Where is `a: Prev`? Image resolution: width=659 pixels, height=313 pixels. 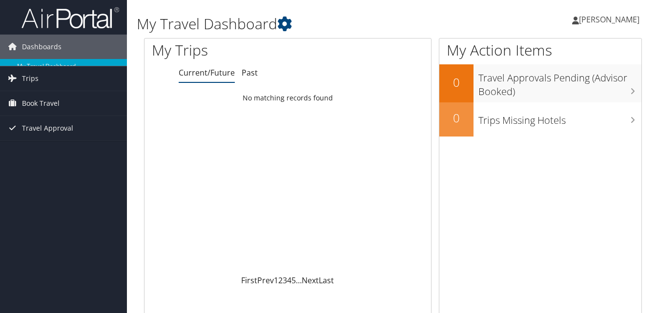
a: Prev is located at coordinates (265, 281).